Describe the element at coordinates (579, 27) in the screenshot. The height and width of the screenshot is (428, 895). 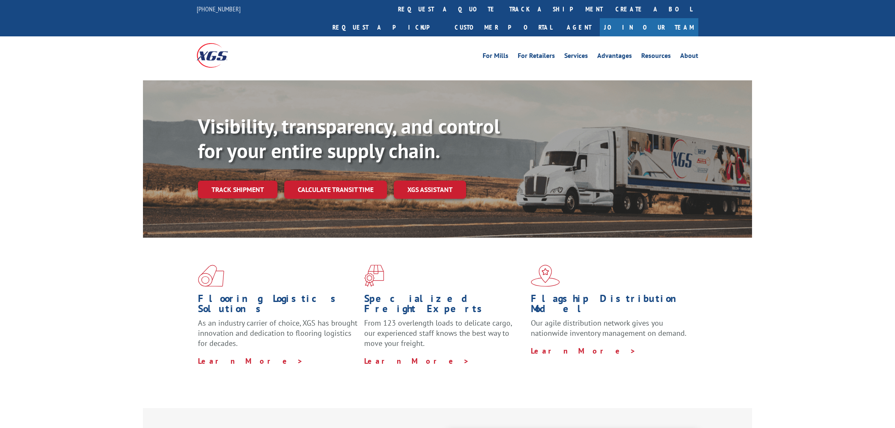
I see `a: Agent` at that location.